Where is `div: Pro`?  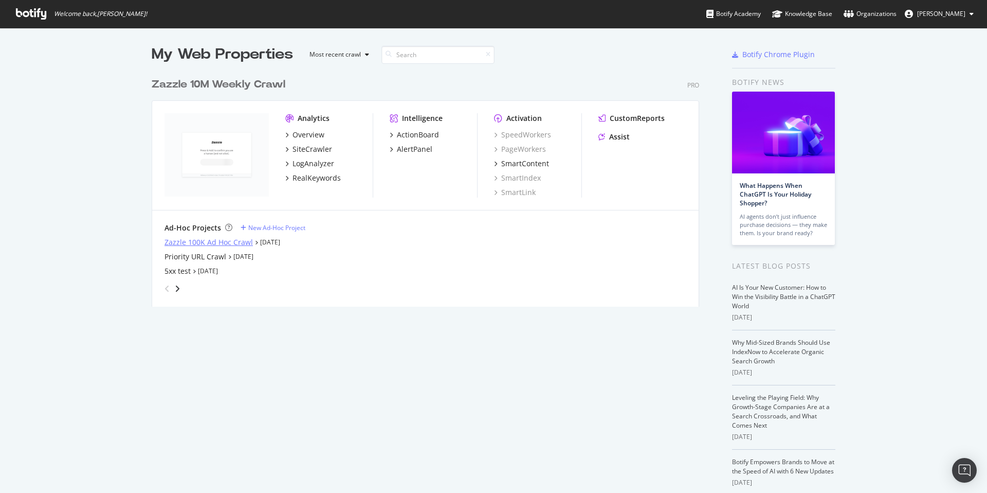 div: Pro is located at coordinates (693, 85).